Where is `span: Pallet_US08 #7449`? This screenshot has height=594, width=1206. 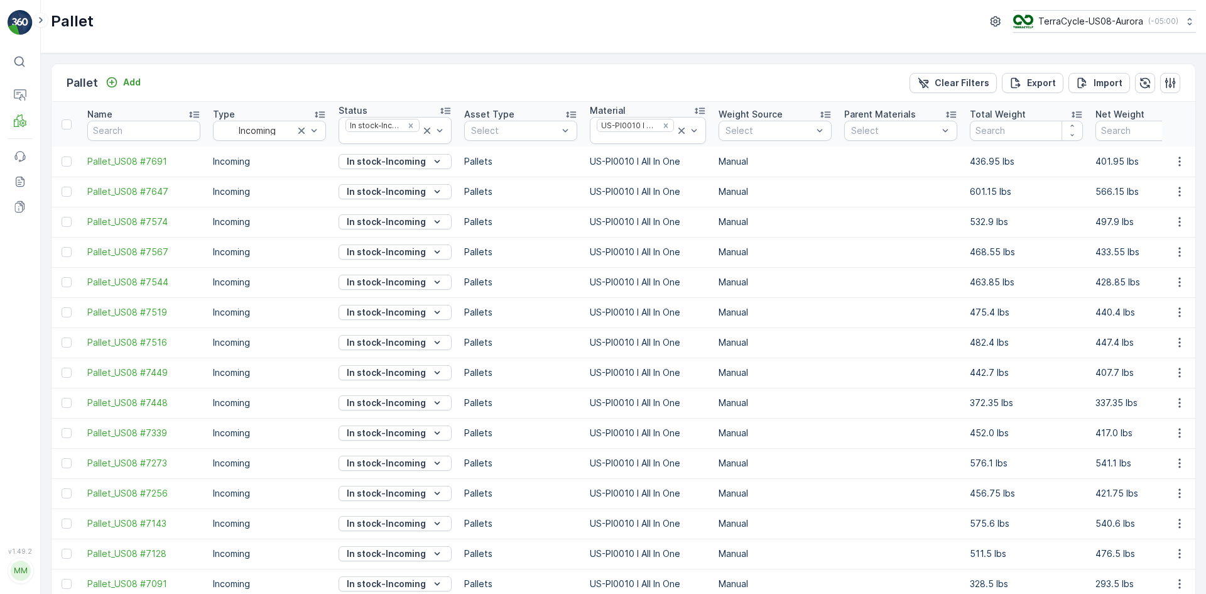 span: Pallet_US08 #7449 is located at coordinates (144, 373).